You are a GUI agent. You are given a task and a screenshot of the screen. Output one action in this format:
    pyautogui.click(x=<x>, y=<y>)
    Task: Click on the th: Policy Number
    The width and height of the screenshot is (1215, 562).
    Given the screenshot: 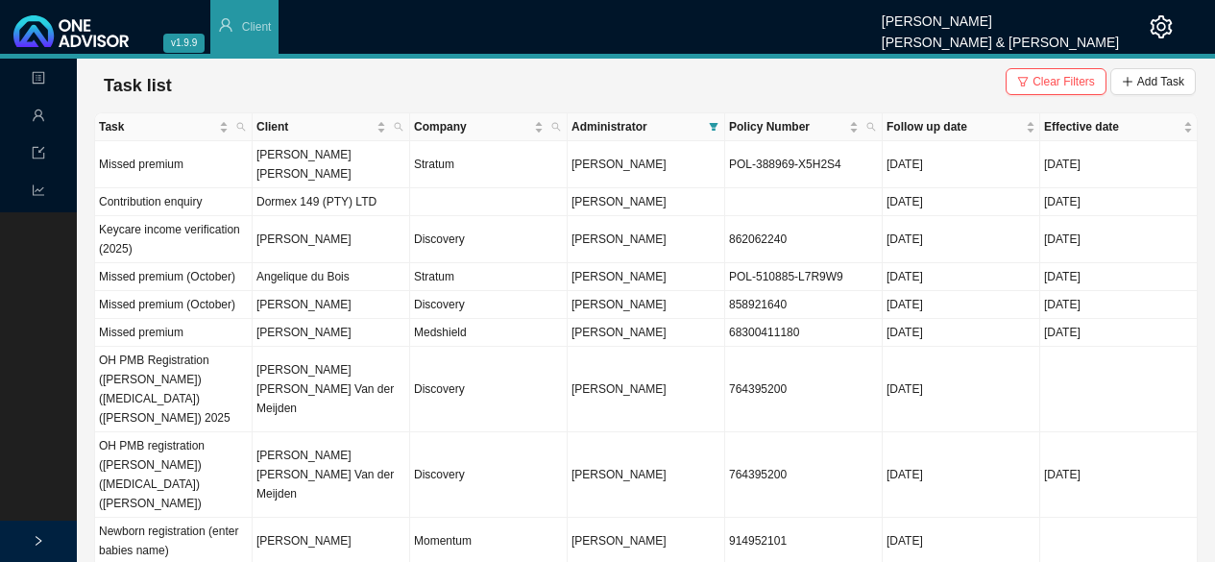 What is the action you would take?
    pyautogui.click(x=804, y=127)
    